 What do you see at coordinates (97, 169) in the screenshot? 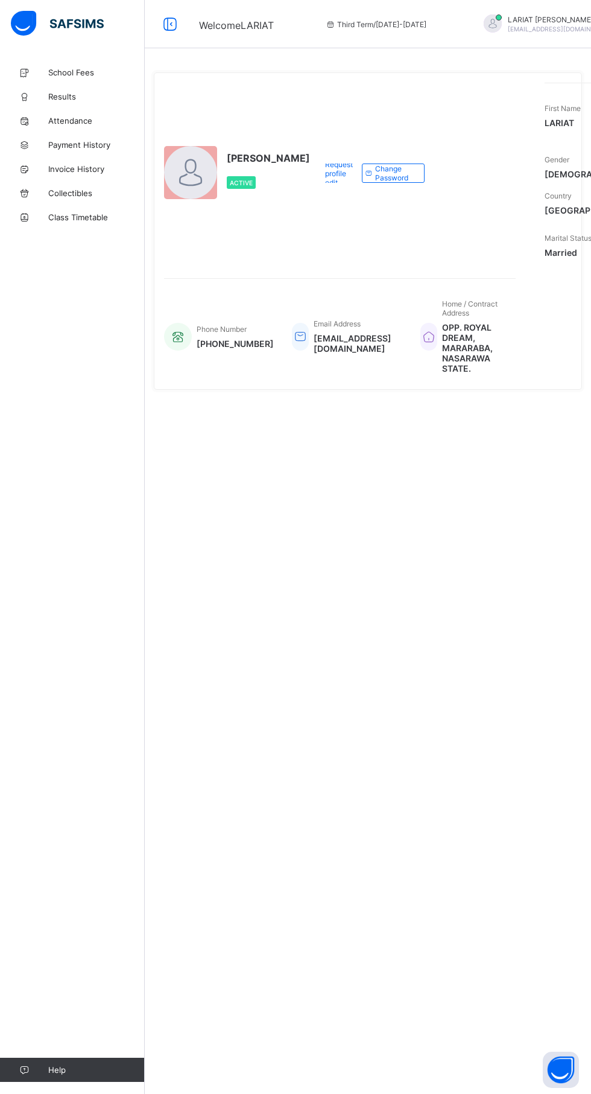
I see `span: Invoice History` at bounding box center [97, 169].